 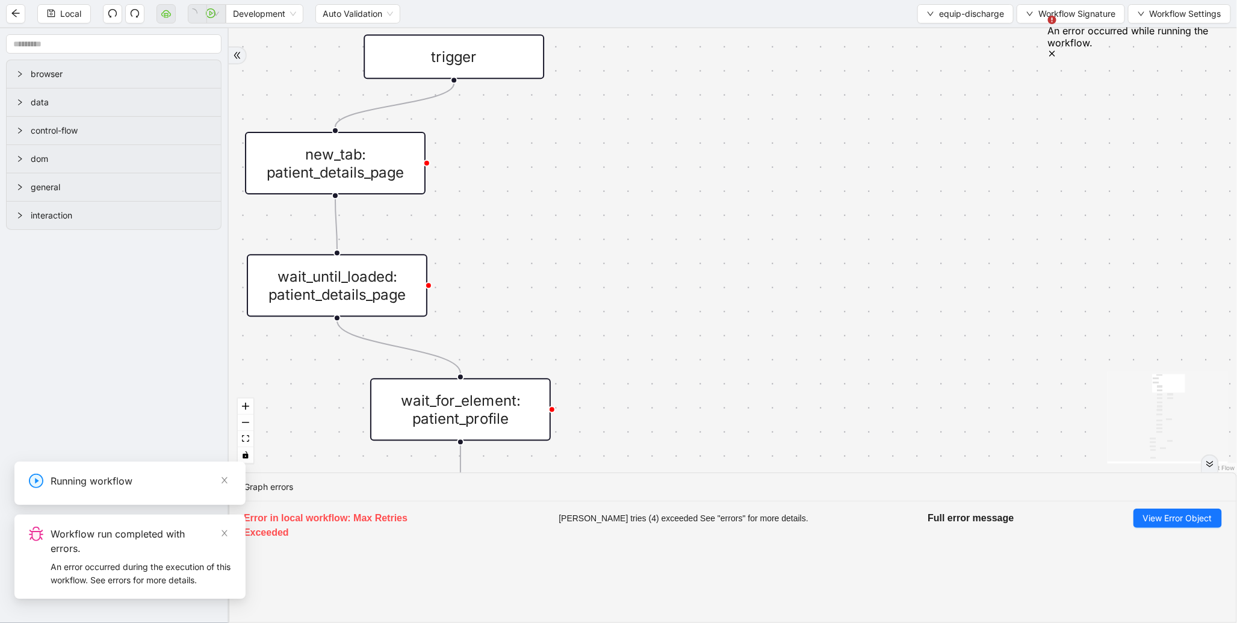 I want to click on div: Graph errors, so click(x=732, y=487).